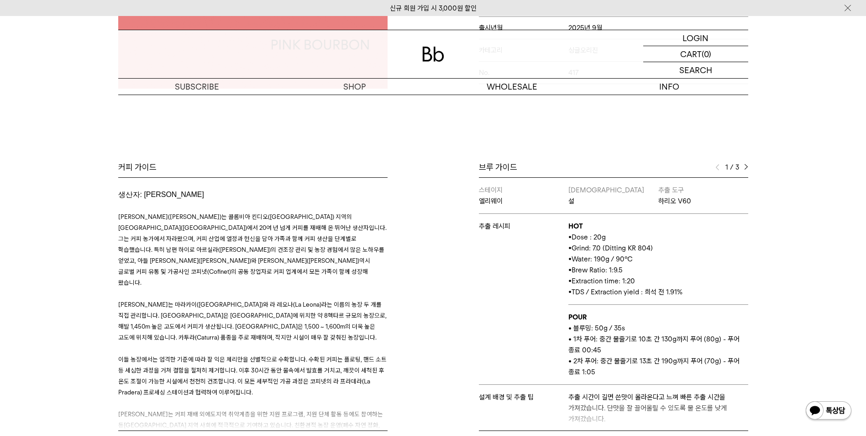 Image resolution: width=866 pixels, height=436 pixels. I want to click on p: (0), so click(706, 54).